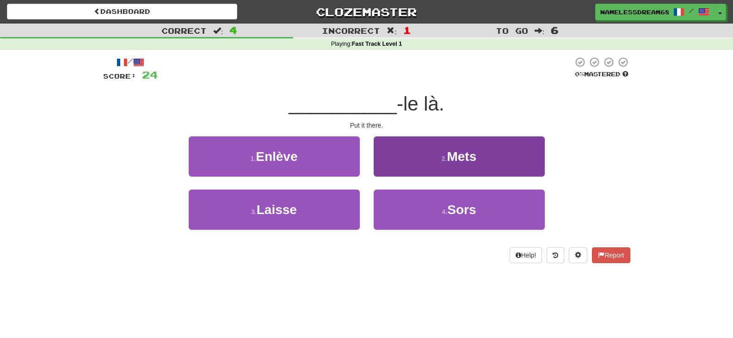 The height and width of the screenshot is (338, 733). Describe the element at coordinates (253, 159) in the screenshot. I see `small: 1 .` at that location.